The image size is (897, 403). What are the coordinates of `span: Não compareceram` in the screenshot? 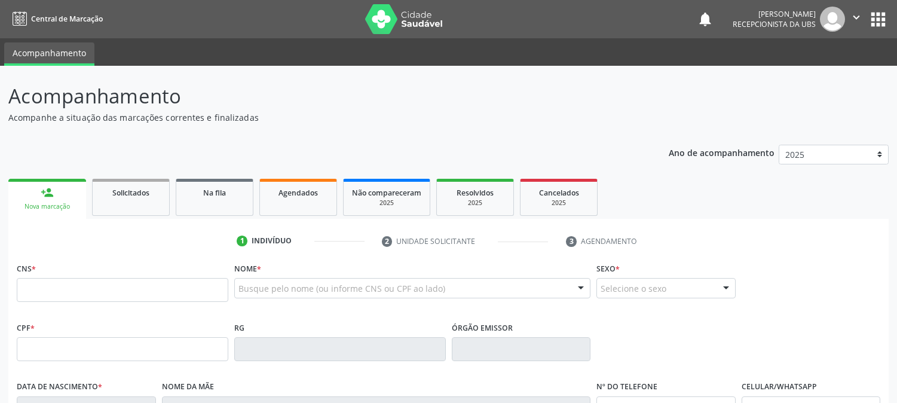 It's located at (386, 192).